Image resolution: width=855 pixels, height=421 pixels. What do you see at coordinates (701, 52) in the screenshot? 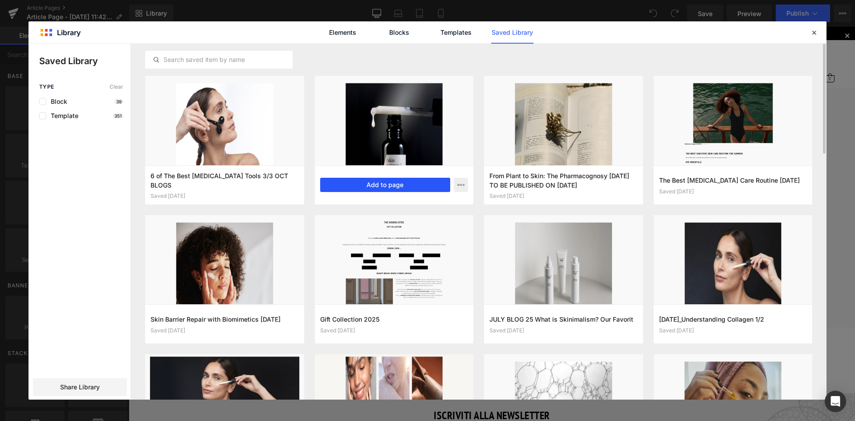
I see `span: 0` at bounding box center [701, 52].